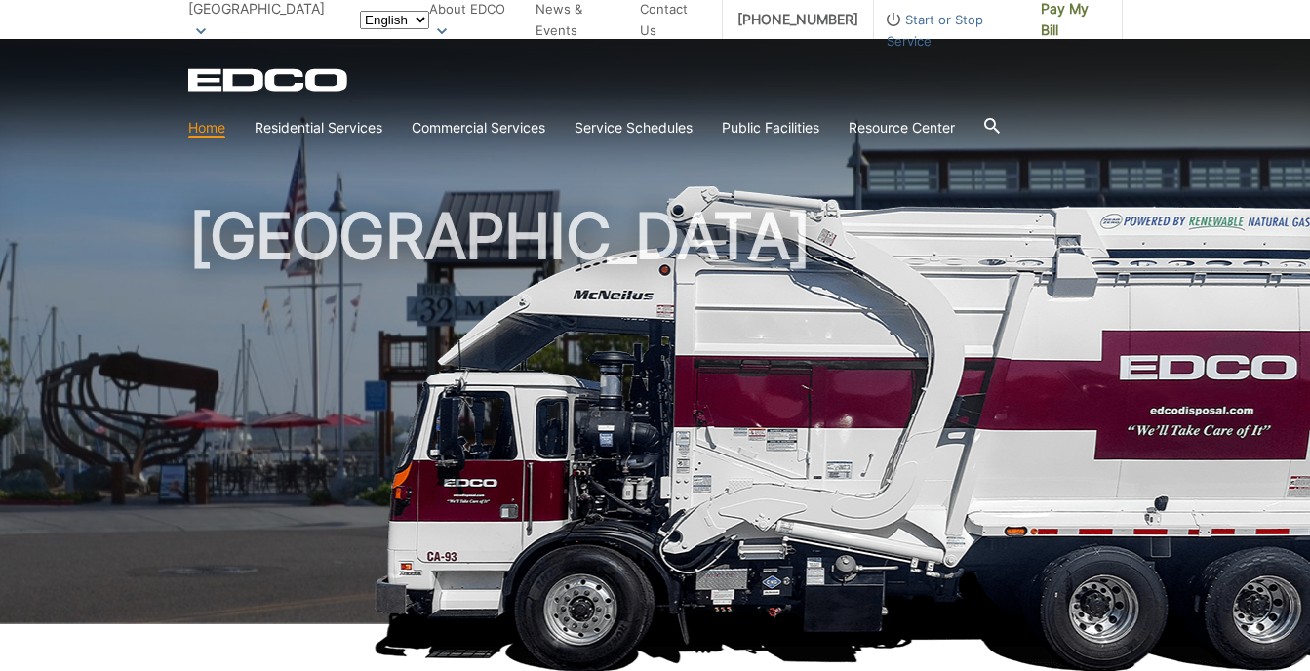 This screenshot has height=671, width=1310. Describe the element at coordinates (269, 80) in the screenshot. I see `a: EDCD logo. Return to the homepage.` at that location.